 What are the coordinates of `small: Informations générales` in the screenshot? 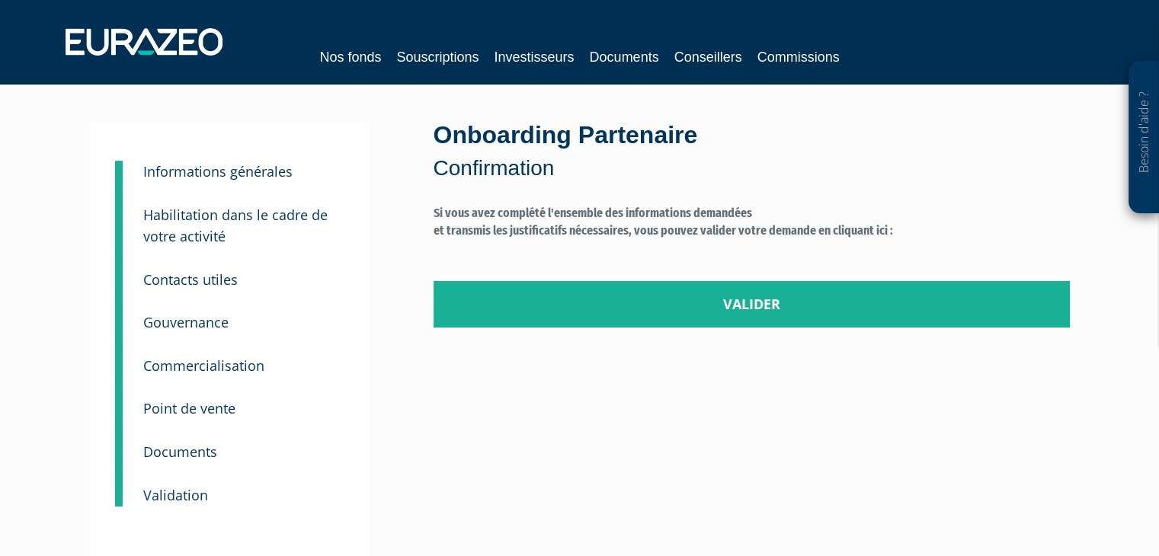 It's located at (218, 172).